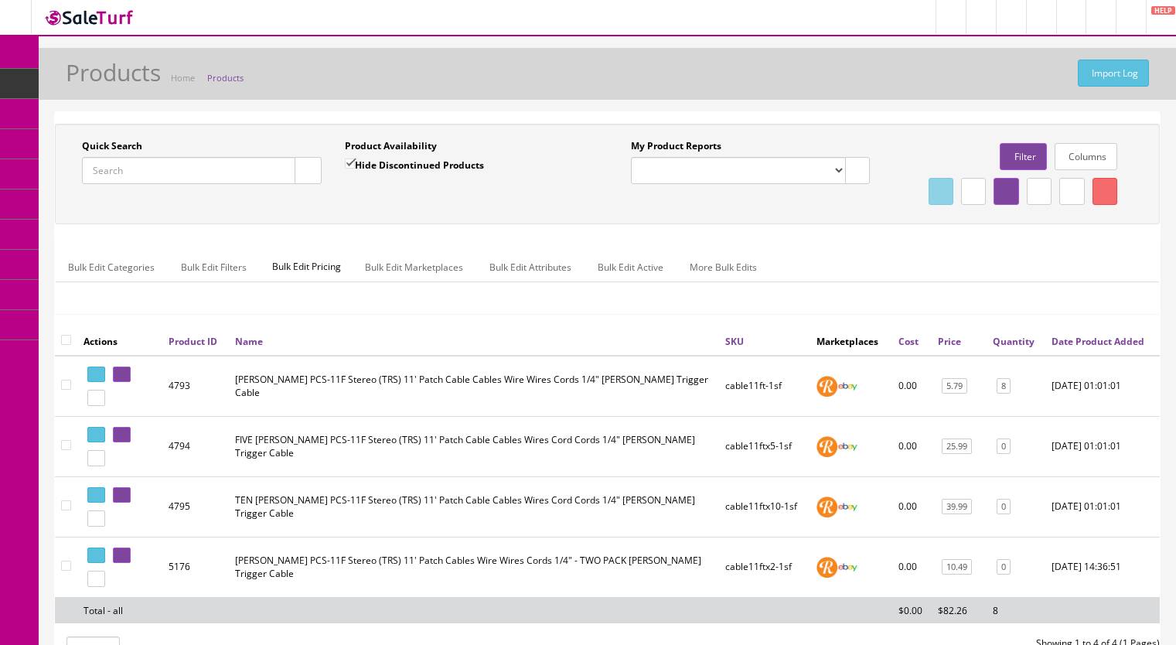 The image size is (1176, 645). I want to click on span: HELP, so click(1163, 10).